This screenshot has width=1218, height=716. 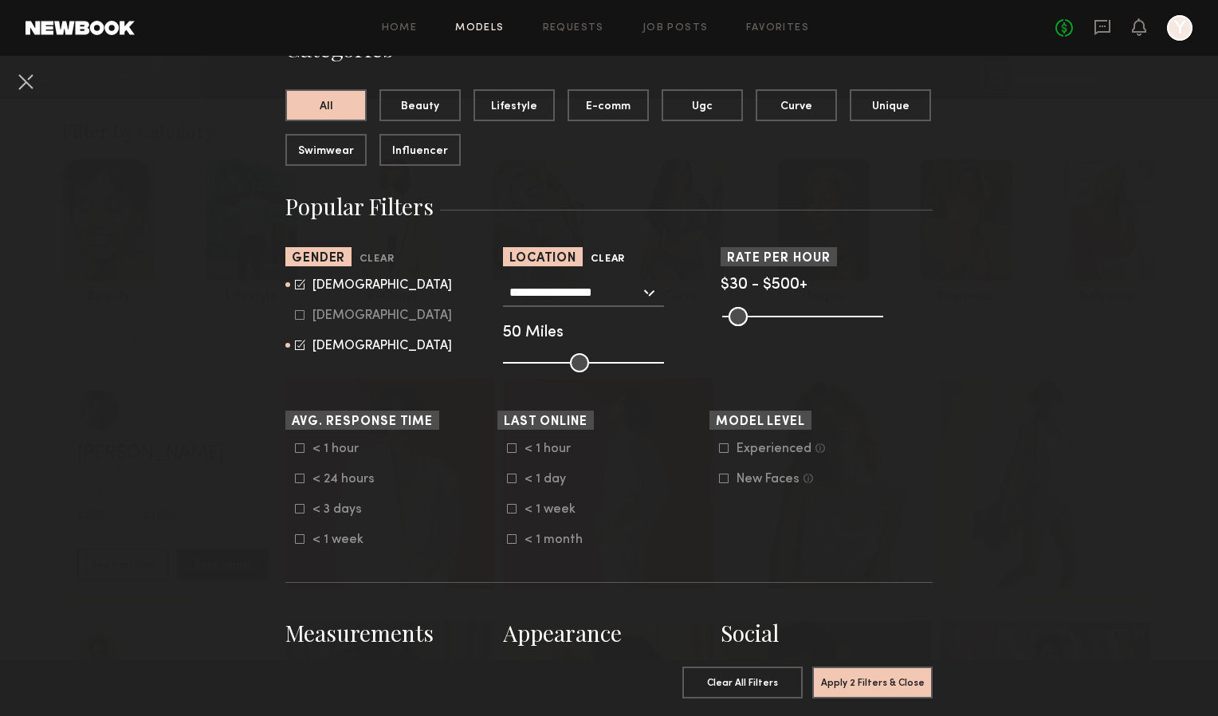 I want to click on span: Avg. Response Time, so click(x=362, y=422).